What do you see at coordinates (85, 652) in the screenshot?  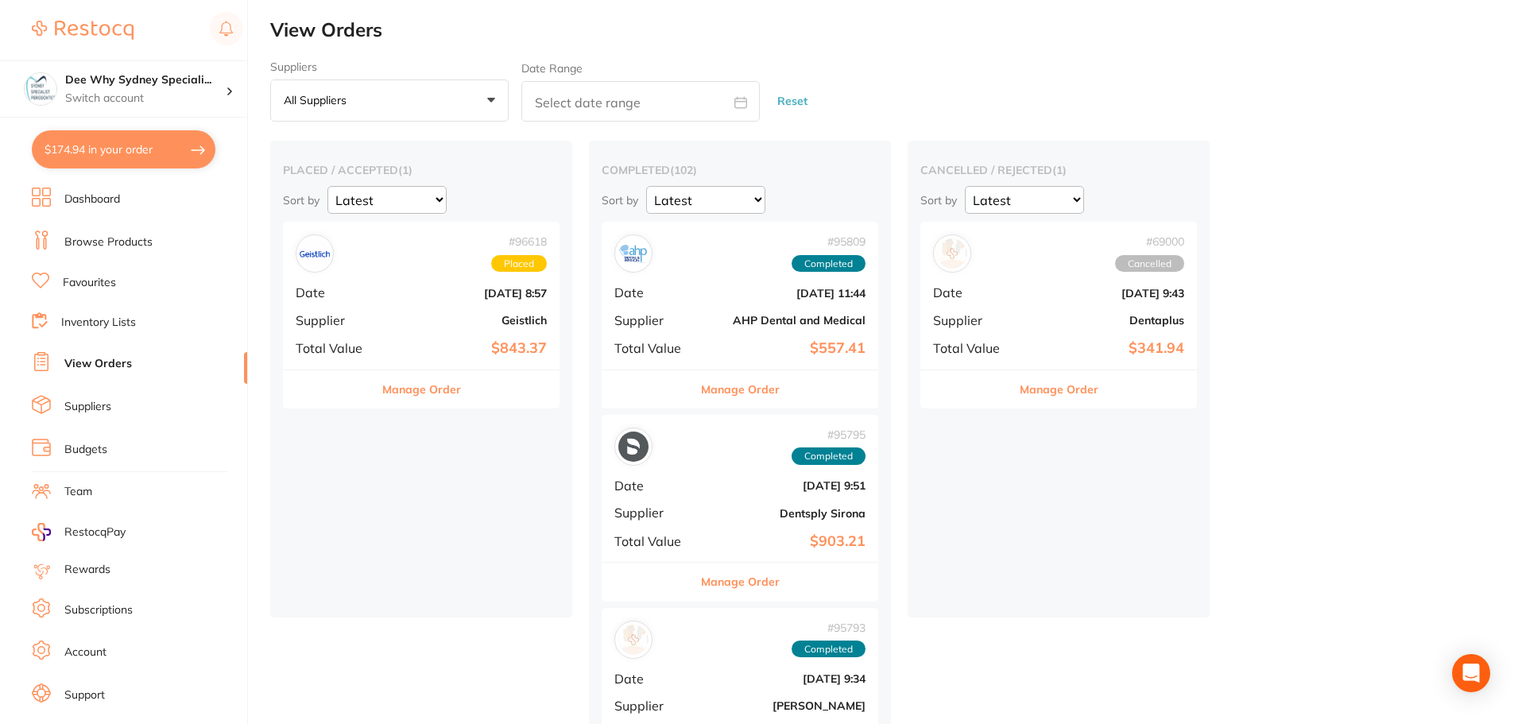 I see `a: Account` at bounding box center [85, 652].